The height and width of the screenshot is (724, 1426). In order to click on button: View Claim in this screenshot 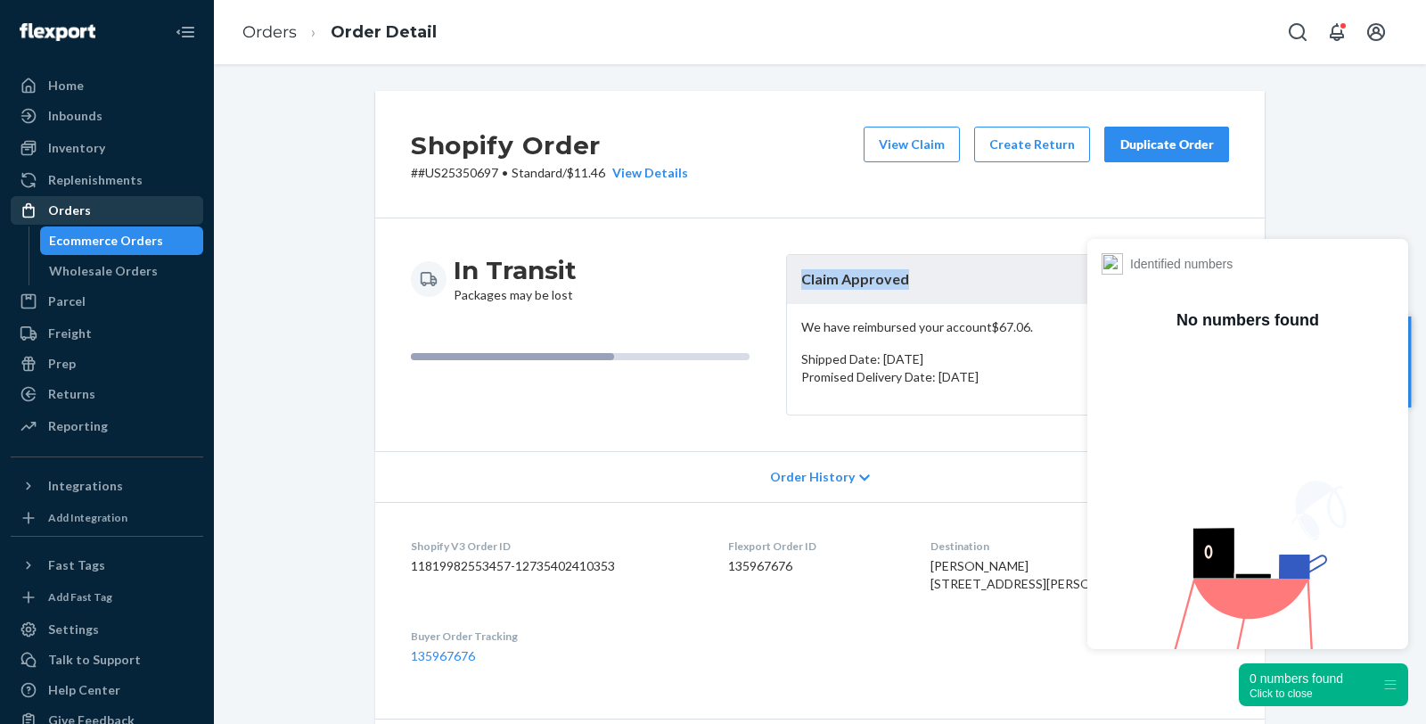, I will do `click(912, 144)`.